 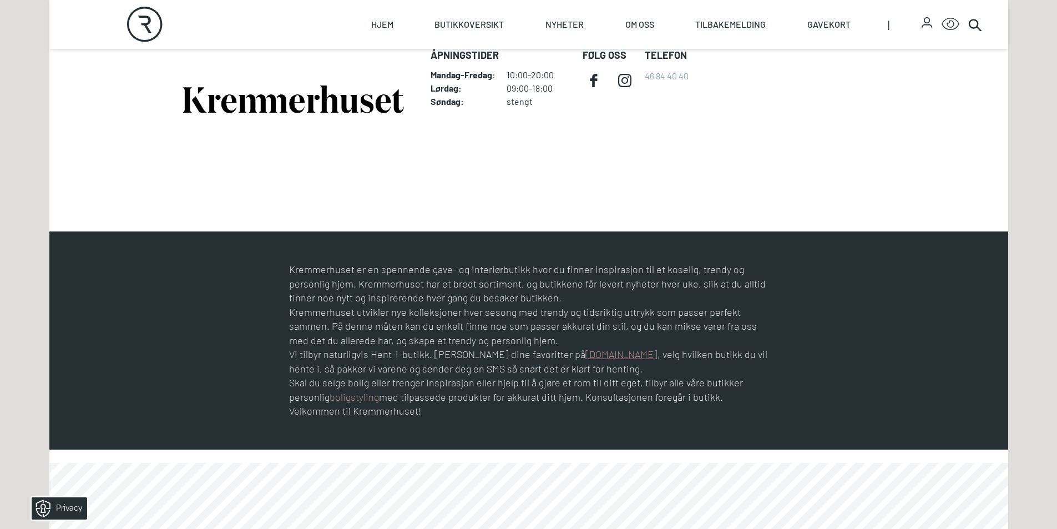 I want to click on a: boligstyling, so click(x=354, y=397).